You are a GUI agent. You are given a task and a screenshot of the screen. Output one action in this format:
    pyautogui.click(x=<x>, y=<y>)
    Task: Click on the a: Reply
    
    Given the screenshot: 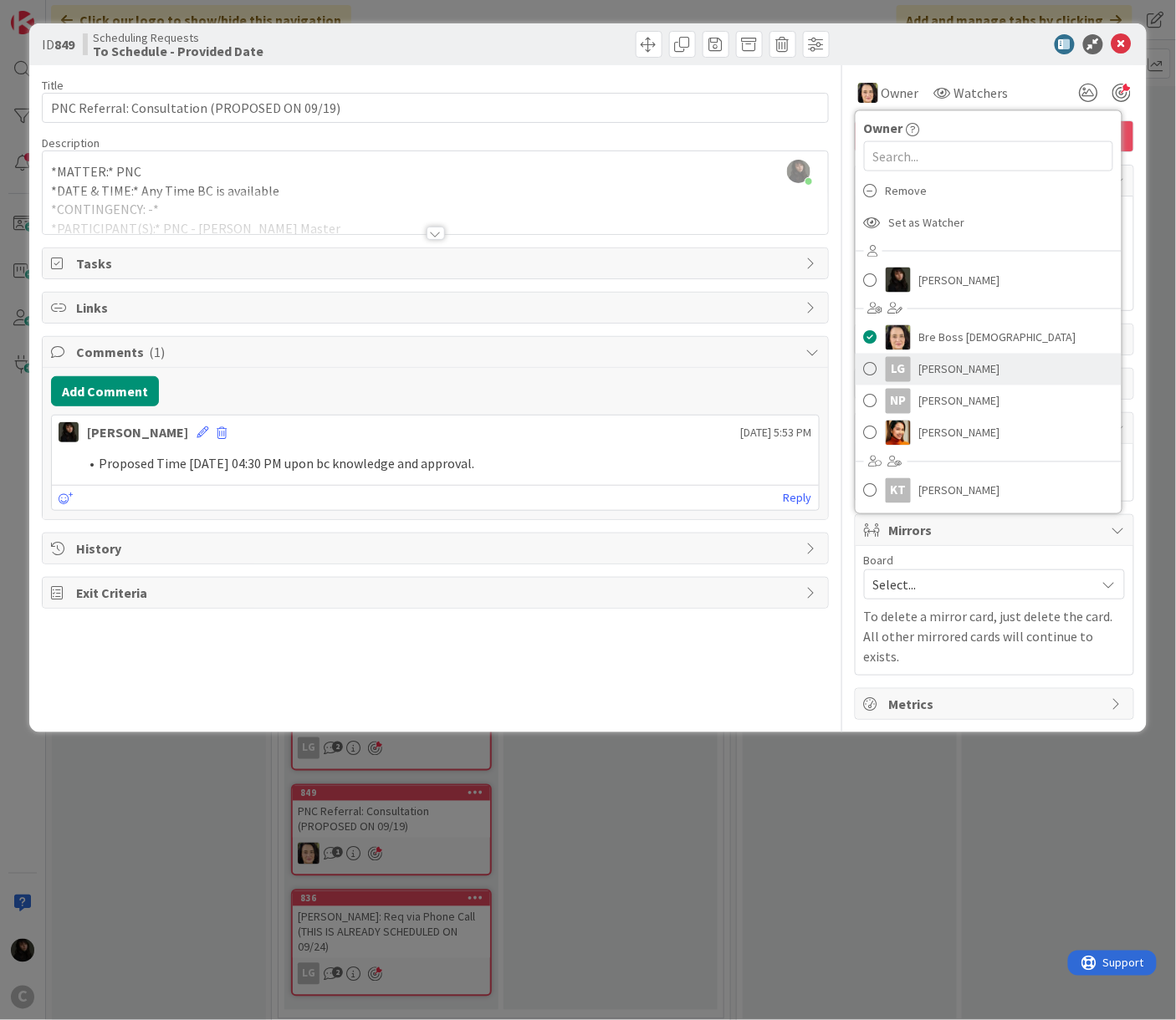 What is the action you would take?
    pyautogui.click(x=798, y=498)
    